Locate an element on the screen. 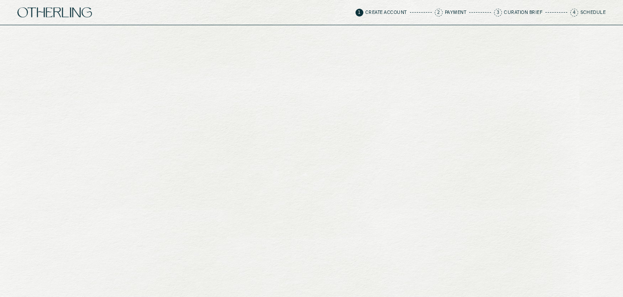 The height and width of the screenshot is (297, 623). span: 3 is located at coordinates (498, 13).